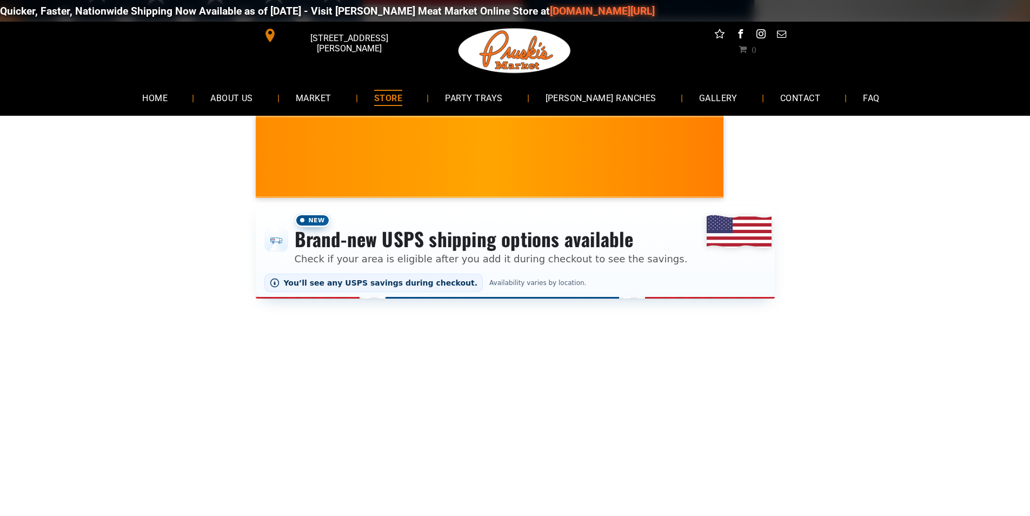  I want to click on p: Check if your area is eligible after you add it during checkout to see the savings., so click(491, 258).